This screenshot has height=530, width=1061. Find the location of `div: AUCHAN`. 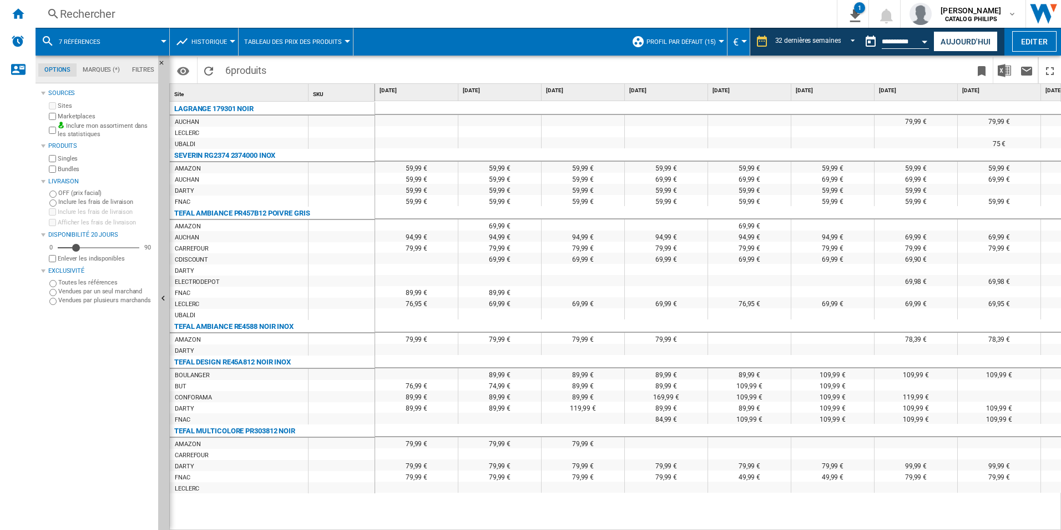

div: AUCHAN is located at coordinates (187, 122).